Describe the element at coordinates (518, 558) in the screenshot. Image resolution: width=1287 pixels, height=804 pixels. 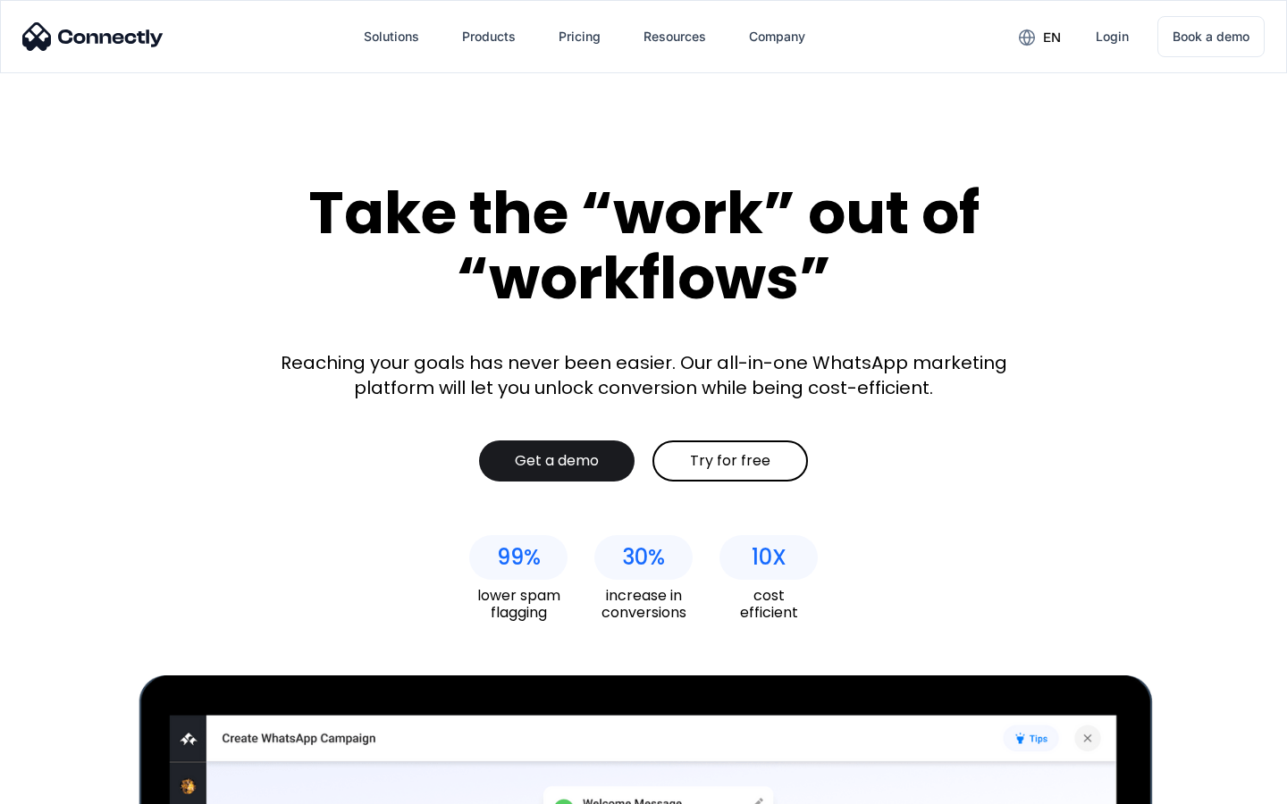
I see `div: 99%` at that location.